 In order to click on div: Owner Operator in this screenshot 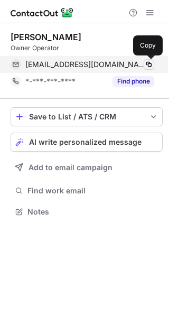, I will do `click(87, 48)`.